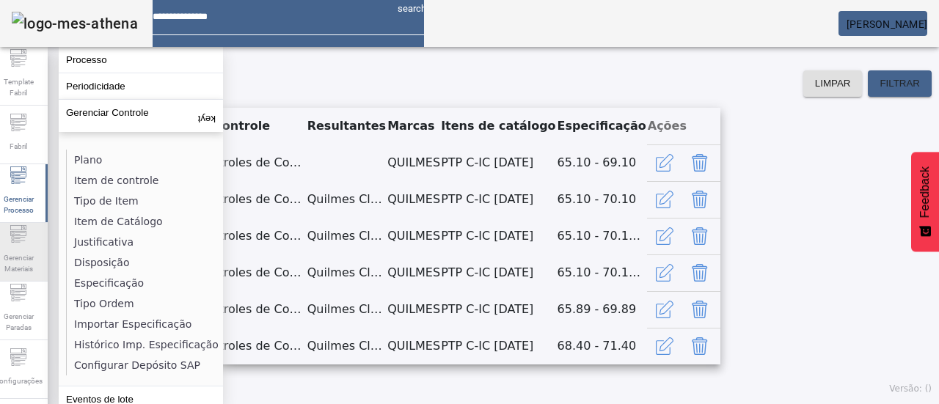  Describe the element at coordinates (141, 86) in the screenshot. I see `button: Periodicidade` at that location.